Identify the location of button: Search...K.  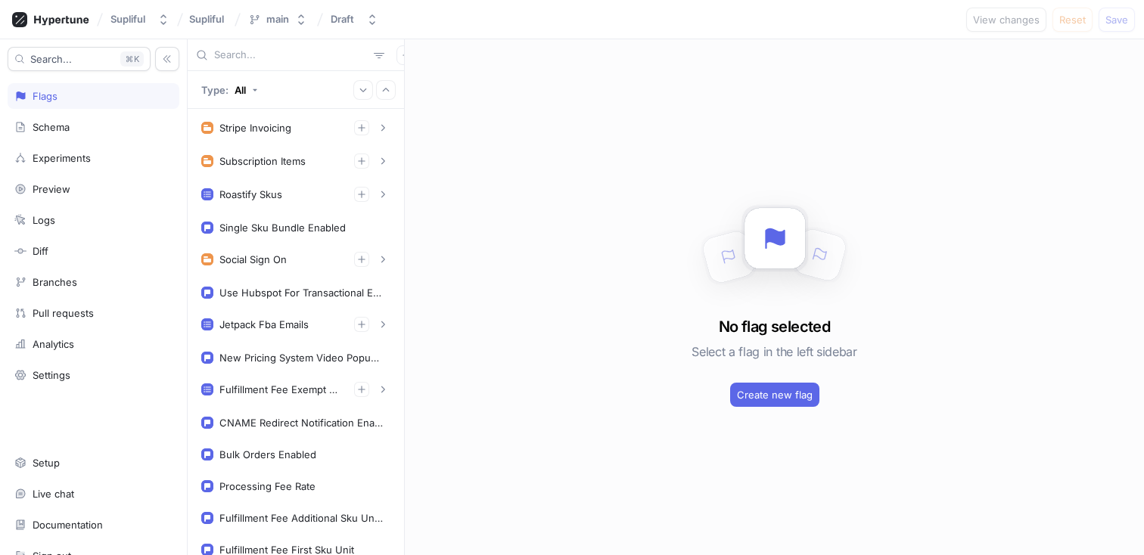
(79, 59).